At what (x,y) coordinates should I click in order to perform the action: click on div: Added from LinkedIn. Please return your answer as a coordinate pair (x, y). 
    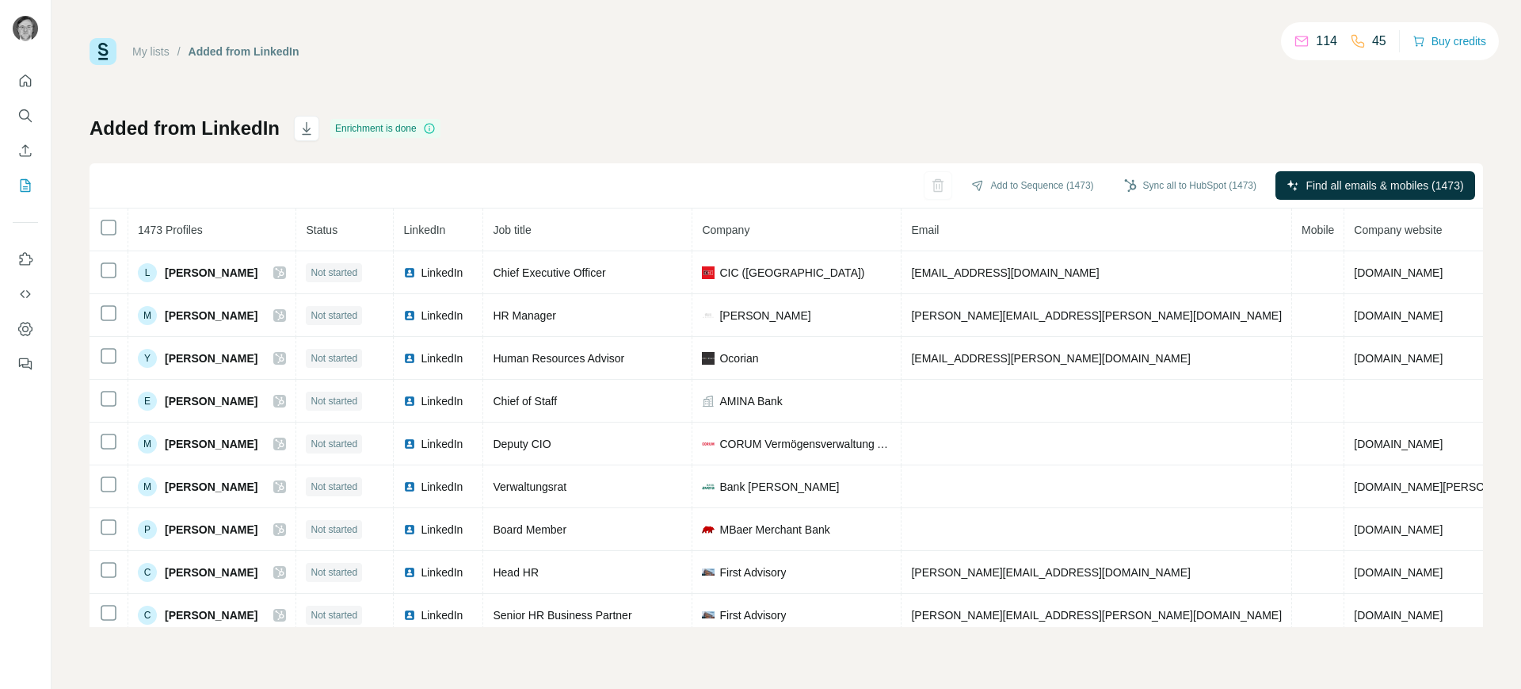
    Looking at the image, I should click on (244, 52).